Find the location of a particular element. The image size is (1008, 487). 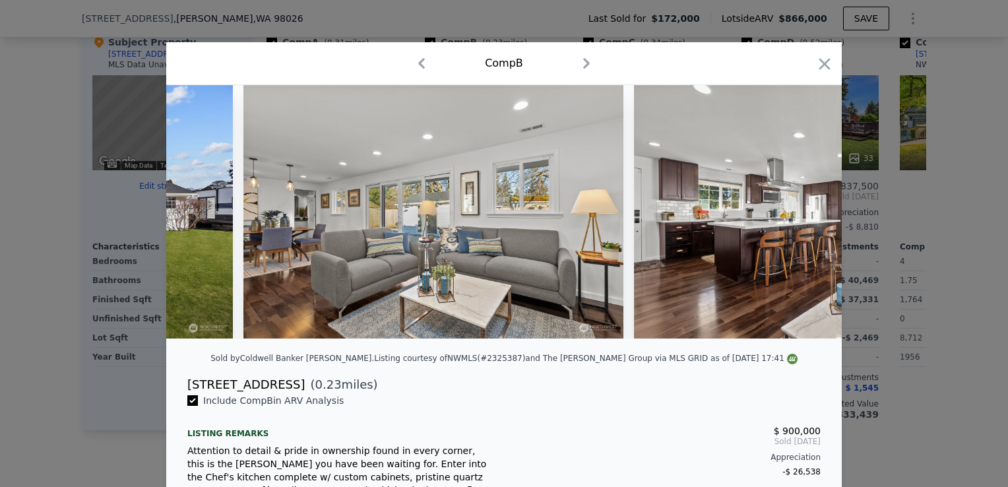

span: -$ 26,538 is located at coordinates (802, 472).